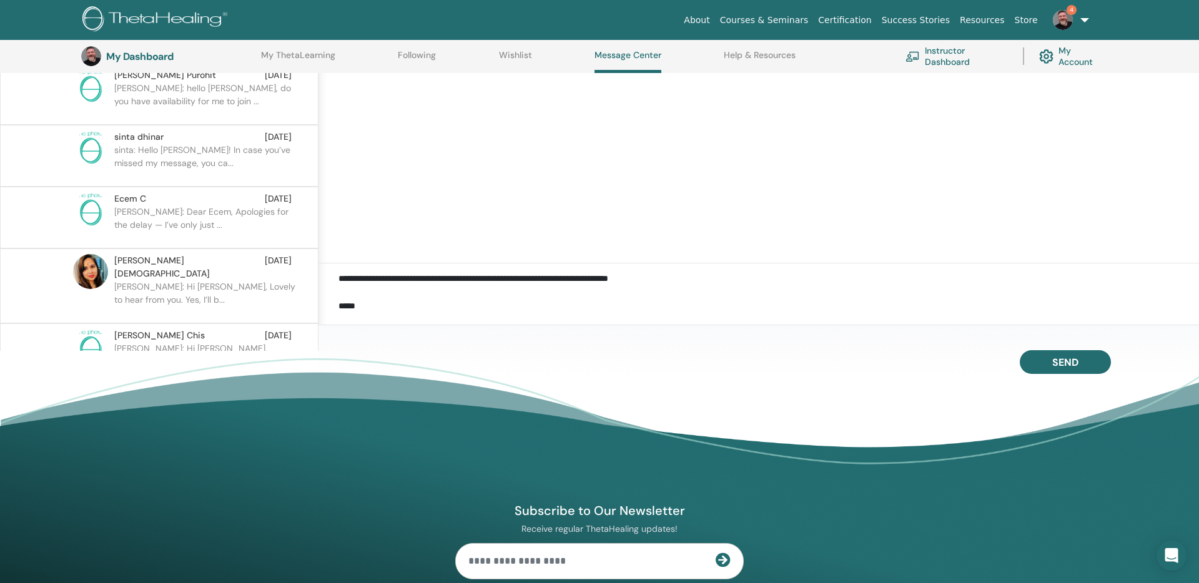 This screenshot has height=583, width=1199. I want to click on h3: My Dashboard, so click(169, 56).